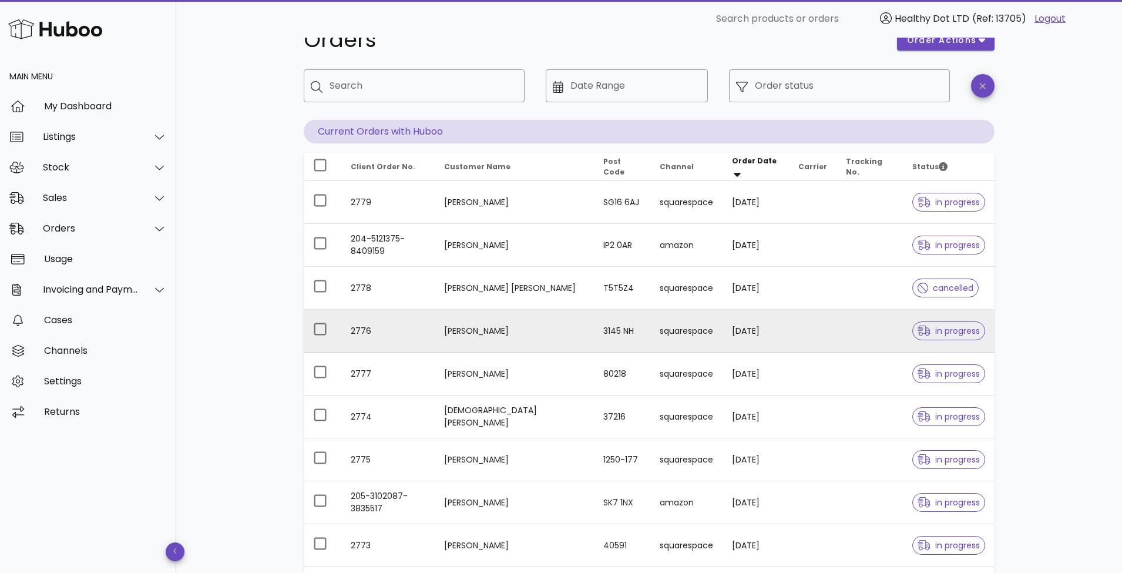 The width and height of the screenshot is (1122, 573). Describe the element at coordinates (622, 502) in the screenshot. I see `td: SK7 1NX` at that location.